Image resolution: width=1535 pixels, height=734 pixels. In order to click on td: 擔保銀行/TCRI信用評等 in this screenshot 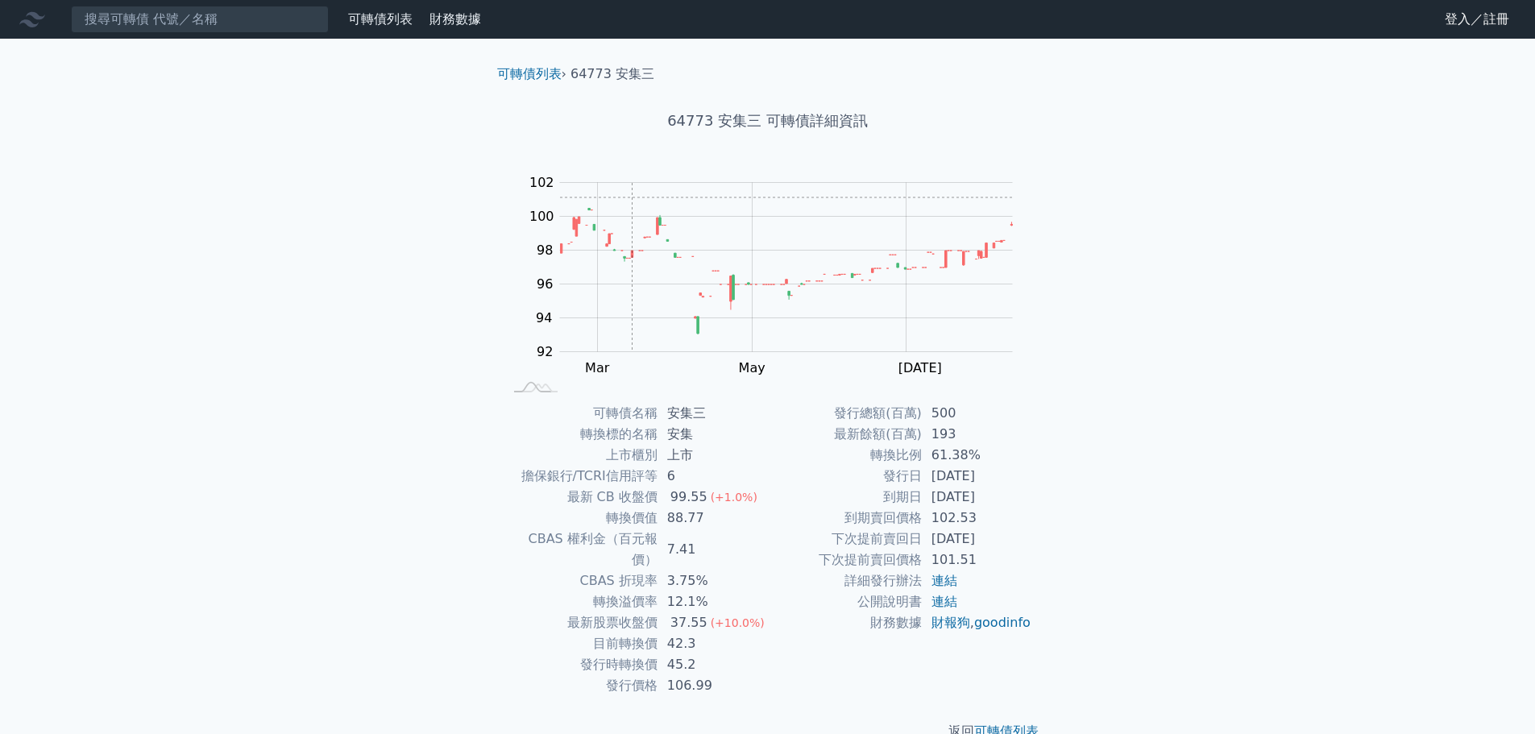, I will do `click(580, 476)`.